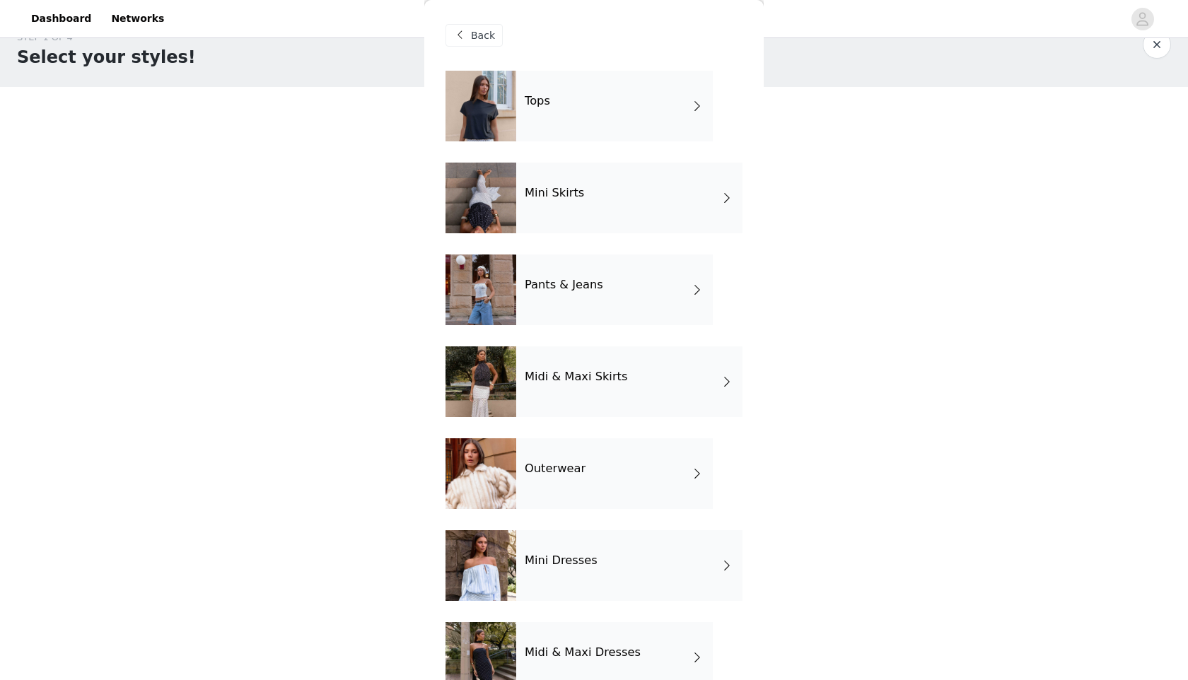 The height and width of the screenshot is (680, 1188). I want to click on h4: Outerwear, so click(555, 469).